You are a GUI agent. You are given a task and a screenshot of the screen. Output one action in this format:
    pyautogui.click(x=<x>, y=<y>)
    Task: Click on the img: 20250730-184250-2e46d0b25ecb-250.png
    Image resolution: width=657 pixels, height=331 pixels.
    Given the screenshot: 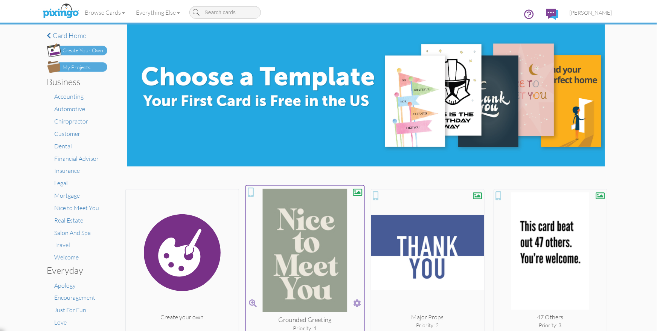 What is the action you would take?
    pyautogui.click(x=551, y=253)
    